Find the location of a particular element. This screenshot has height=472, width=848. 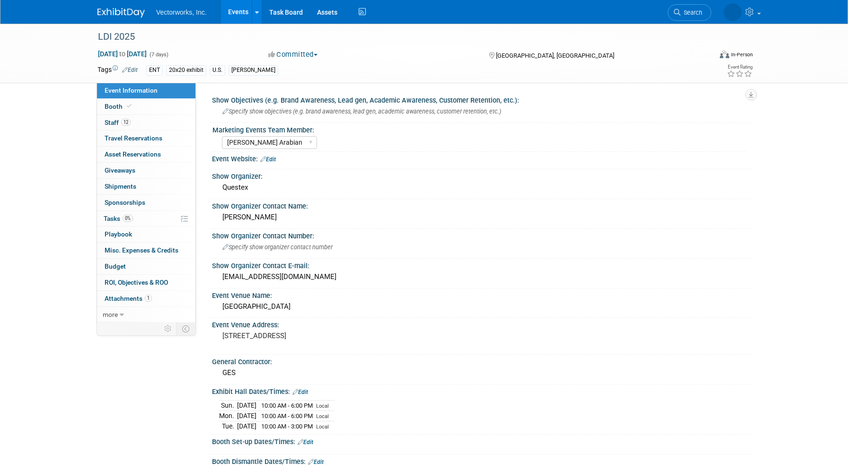

span: Giveaways is located at coordinates (120, 170).